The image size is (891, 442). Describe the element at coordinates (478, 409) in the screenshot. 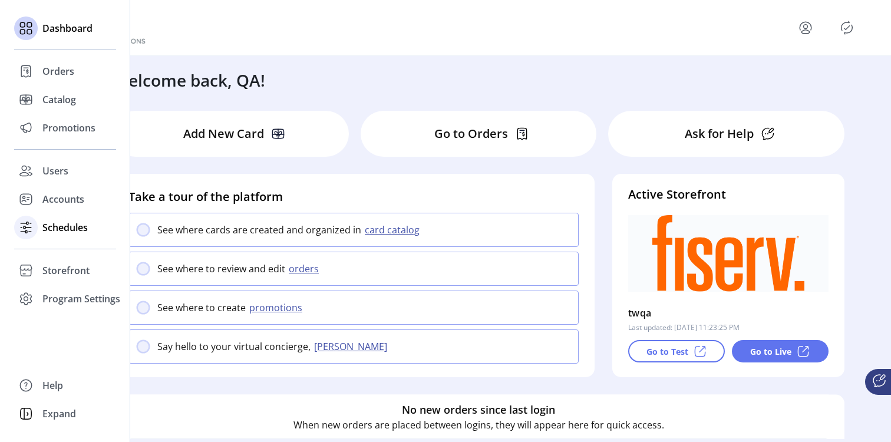

I see `h6: No new orders since last login` at that location.